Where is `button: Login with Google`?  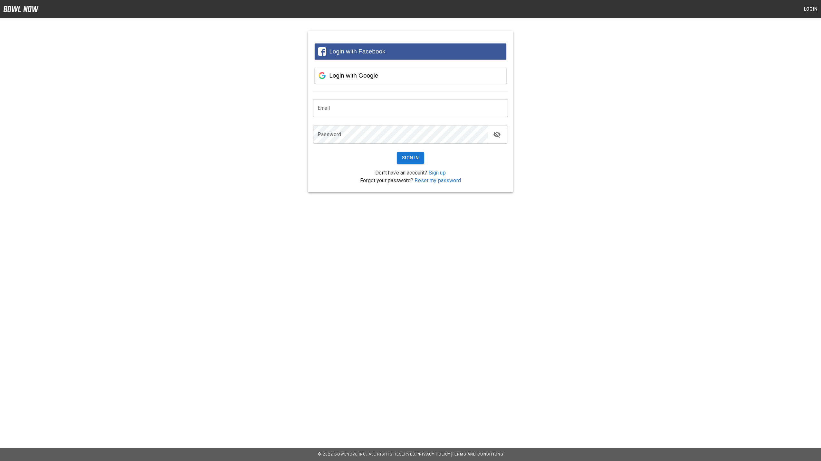 button: Login with Google is located at coordinates (410, 76).